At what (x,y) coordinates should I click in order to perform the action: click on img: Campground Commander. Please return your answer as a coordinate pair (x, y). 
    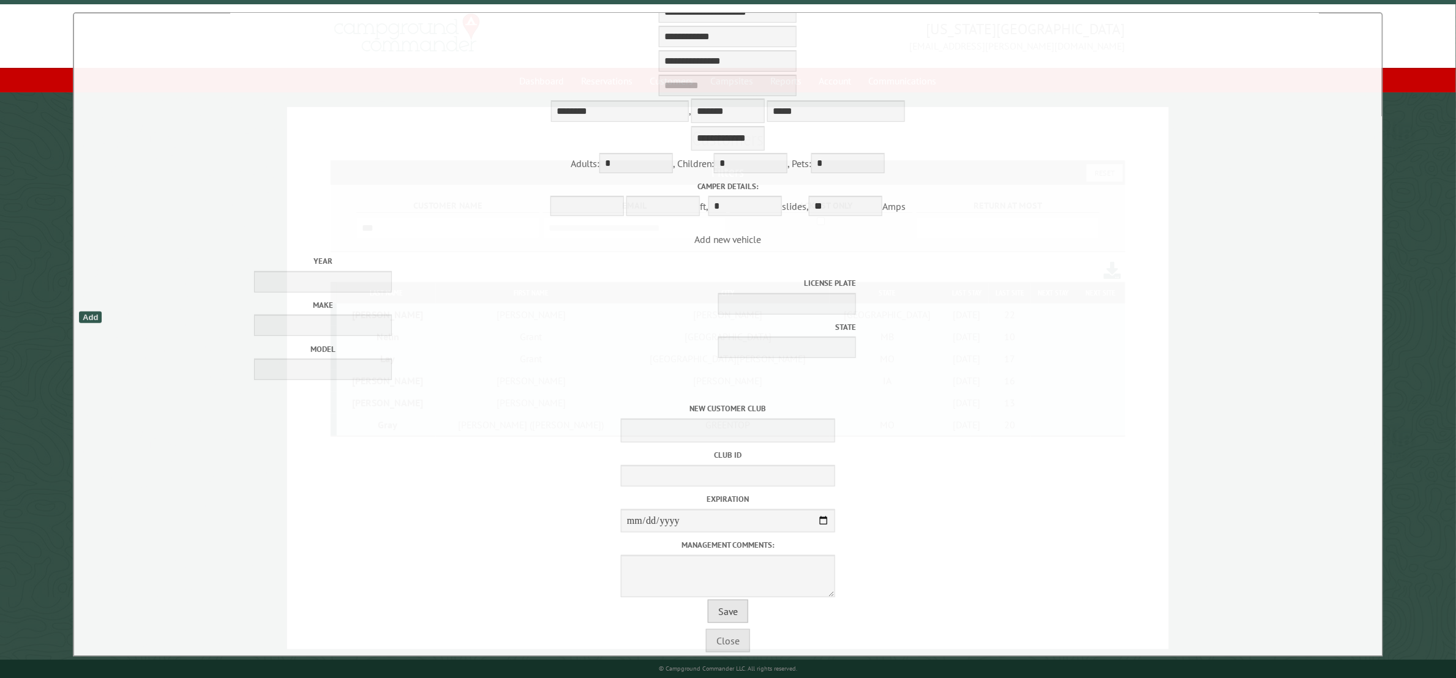
    Looking at the image, I should click on (407, 33).